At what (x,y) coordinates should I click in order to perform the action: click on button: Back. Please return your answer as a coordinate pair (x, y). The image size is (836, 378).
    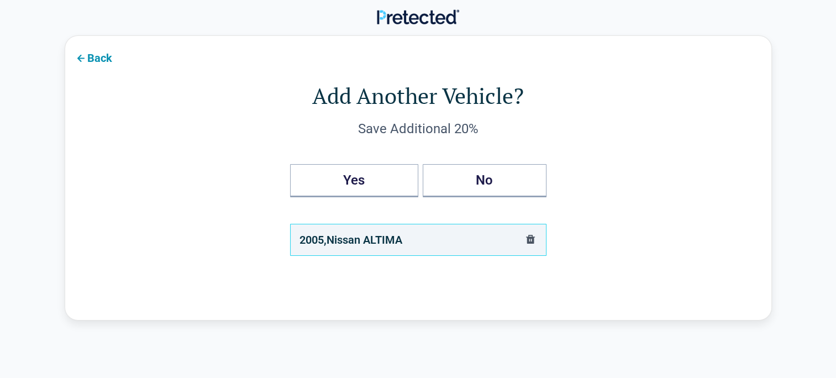
    Looking at the image, I should click on (93, 57).